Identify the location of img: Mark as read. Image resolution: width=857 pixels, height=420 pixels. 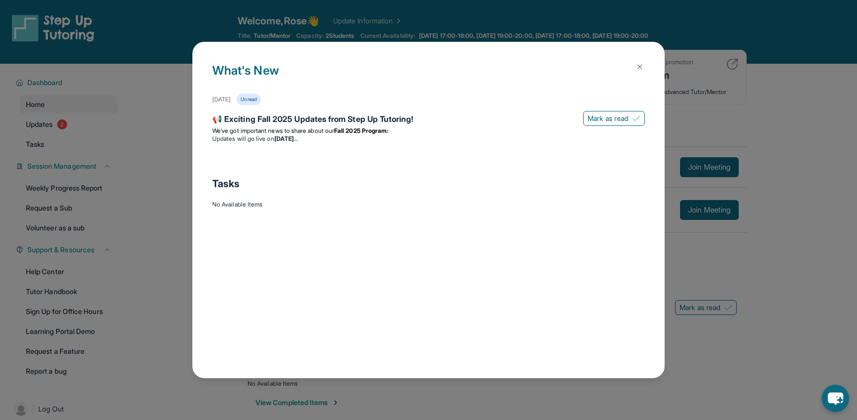
(636, 118).